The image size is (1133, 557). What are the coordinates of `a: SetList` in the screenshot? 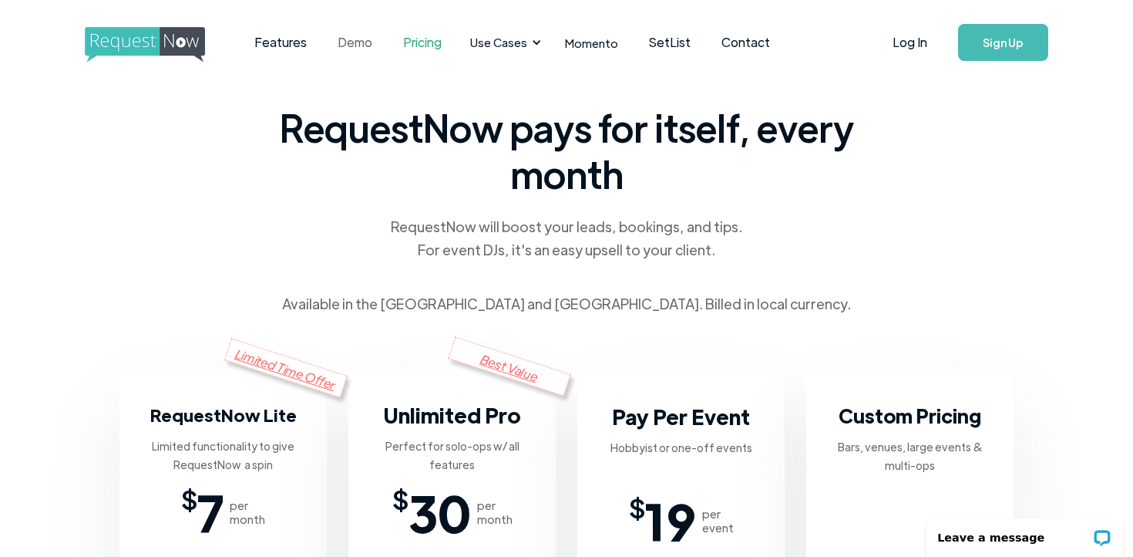 It's located at (670, 42).